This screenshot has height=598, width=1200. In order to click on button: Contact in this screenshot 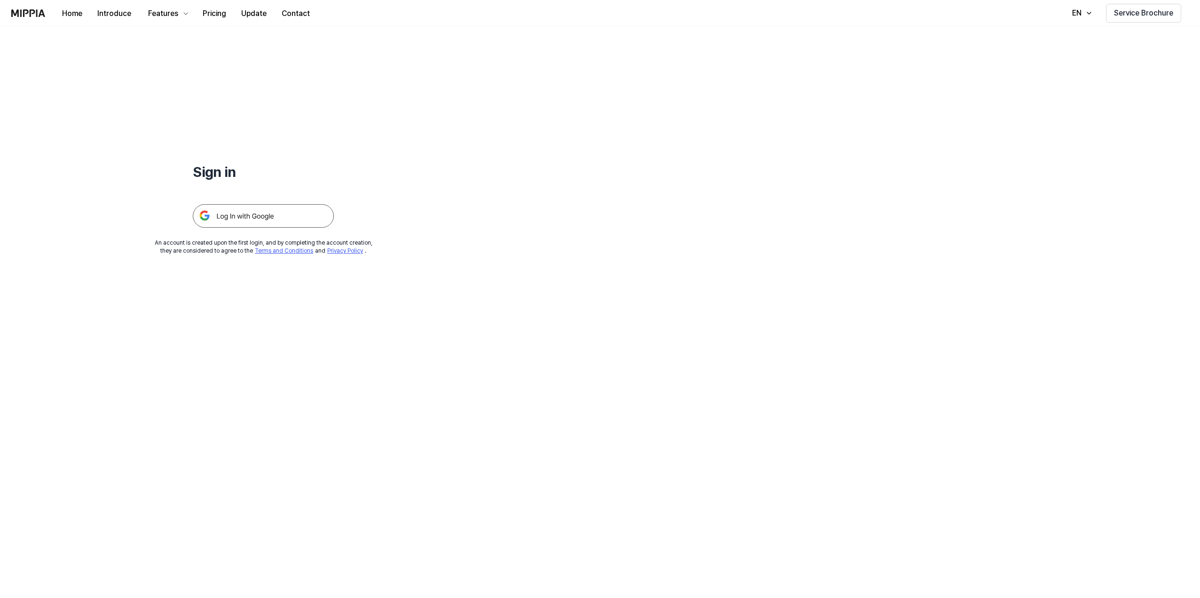, I will do `click(296, 14)`.